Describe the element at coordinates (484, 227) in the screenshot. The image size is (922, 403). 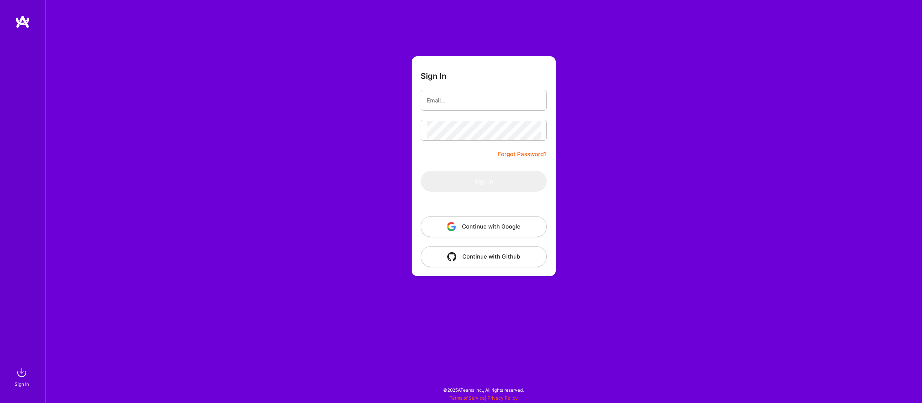
I see `button: Continue with Google` at that location.